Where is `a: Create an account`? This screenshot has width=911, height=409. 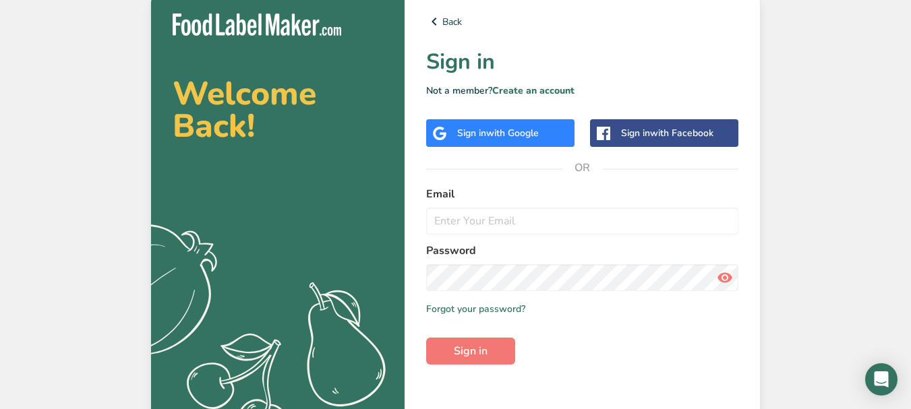
a: Create an account is located at coordinates (533, 90).